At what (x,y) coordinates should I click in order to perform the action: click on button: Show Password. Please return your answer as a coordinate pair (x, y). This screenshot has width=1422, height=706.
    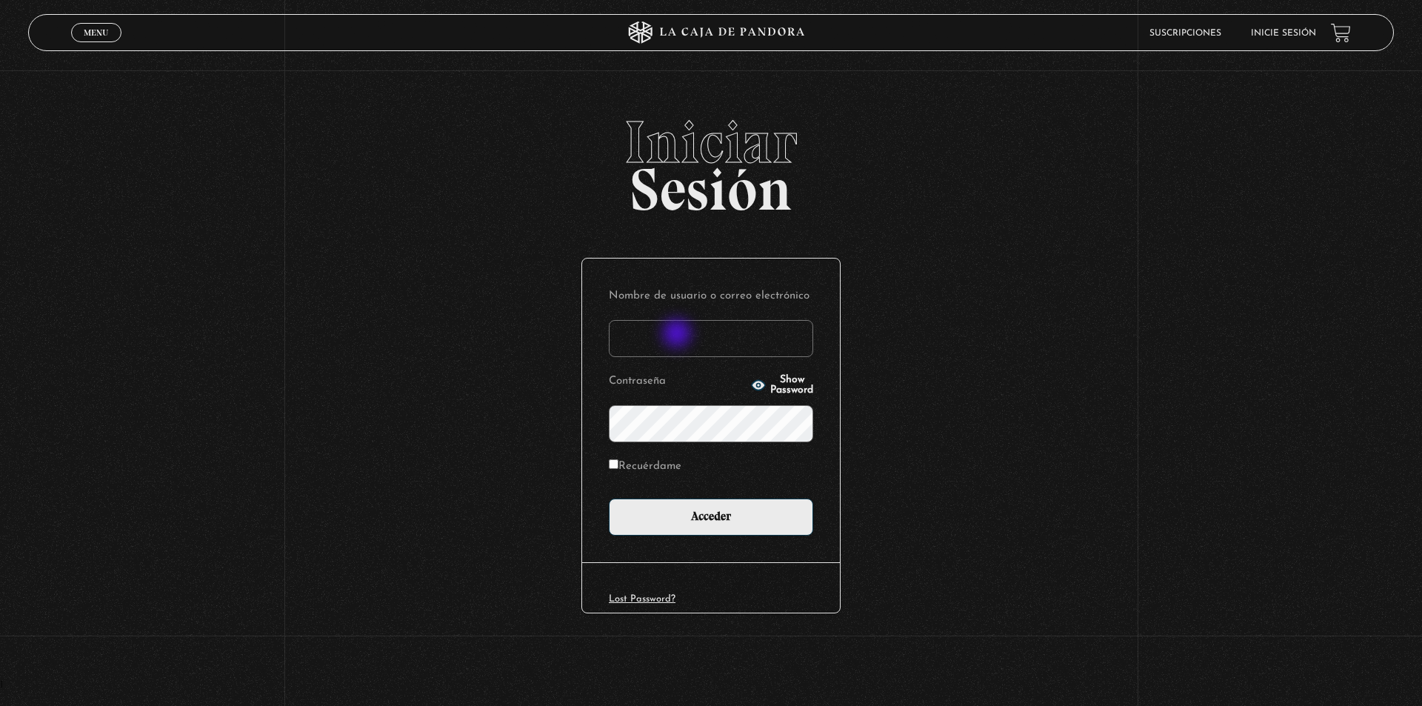
    Looking at the image, I should click on (782, 385).